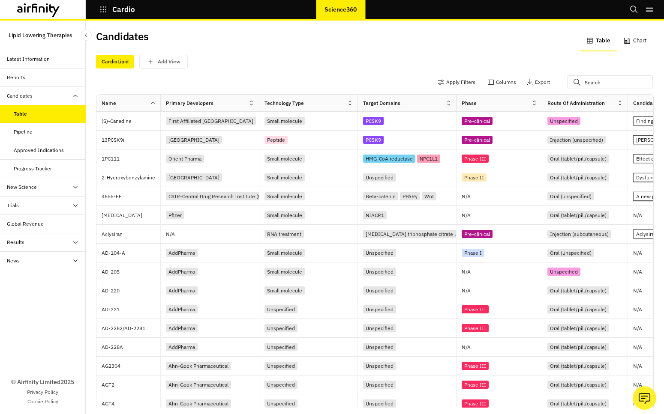 The image size is (664, 414). What do you see at coordinates (117, 9) in the screenshot?
I see `button: Cardio` at bounding box center [117, 9].